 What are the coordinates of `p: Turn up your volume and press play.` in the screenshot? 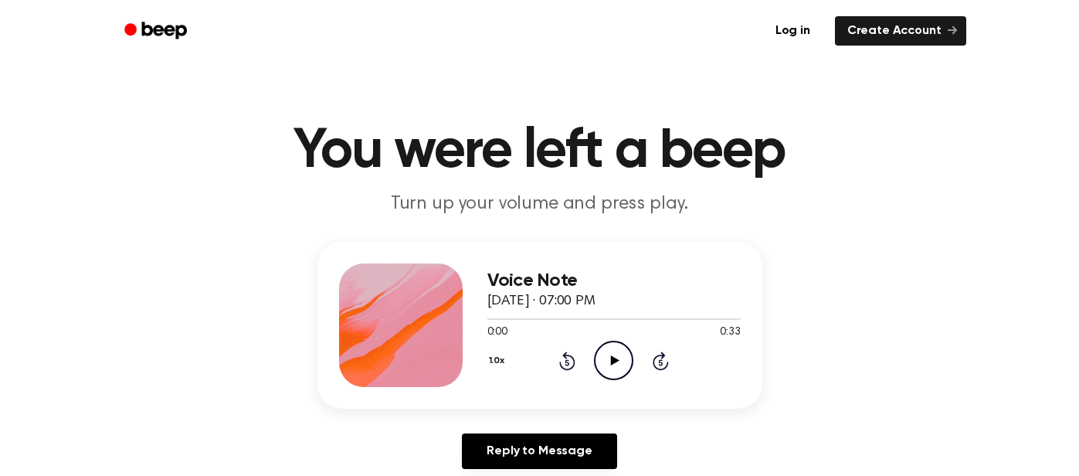 It's located at (540, 204).